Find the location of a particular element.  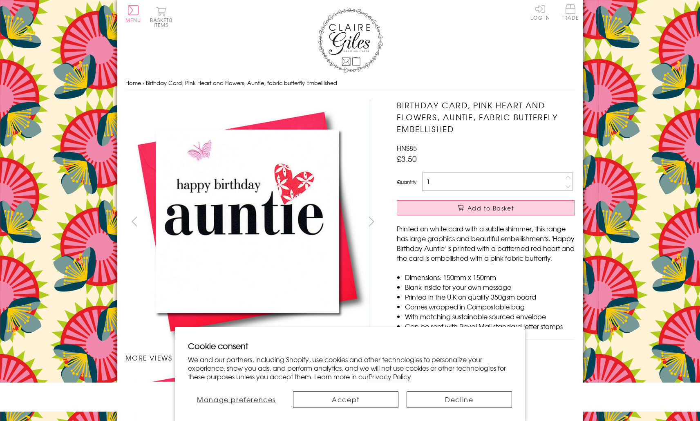

button: Manage preferences is located at coordinates (236, 399).